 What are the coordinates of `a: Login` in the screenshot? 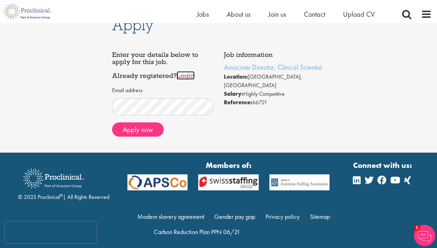 It's located at (185, 75).